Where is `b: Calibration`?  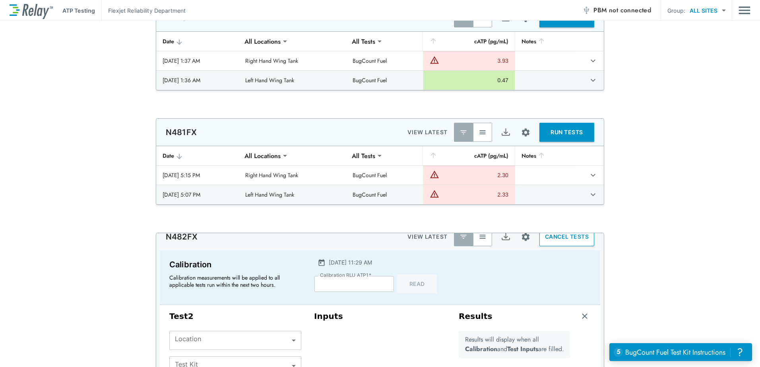
b: Calibration is located at coordinates (481, 349).